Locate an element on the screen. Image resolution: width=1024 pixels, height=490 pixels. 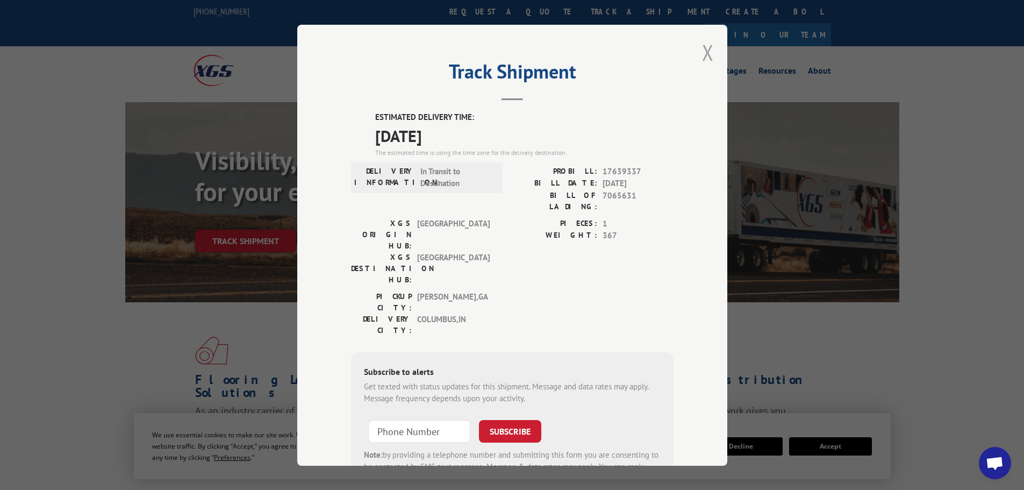
h2: Track Shipment is located at coordinates (512, 74).